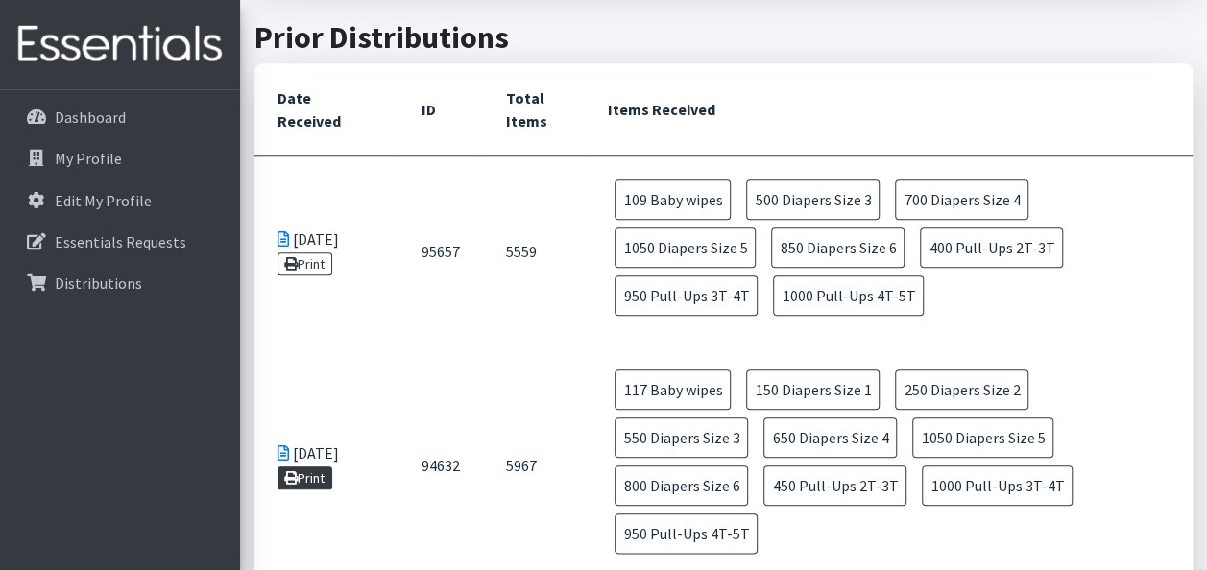 Image resolution: width=1207 pixels, height=570 pixels. What do you see at coordinates (120, 117) in the screenshot?
I see `a: Dashboard` at bounding box center [120, 117].